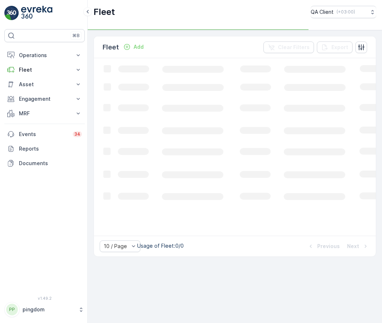 The height and width of the screenshot is (323, 382). I want to click on p: Asset, so click(44, 84).